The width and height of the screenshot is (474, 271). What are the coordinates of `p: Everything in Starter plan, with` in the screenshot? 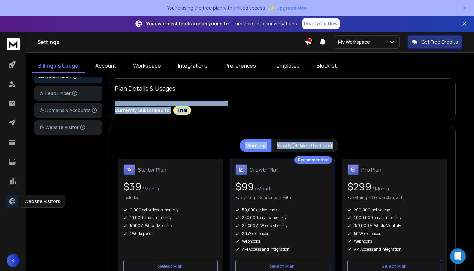 It's located at (263, 199).